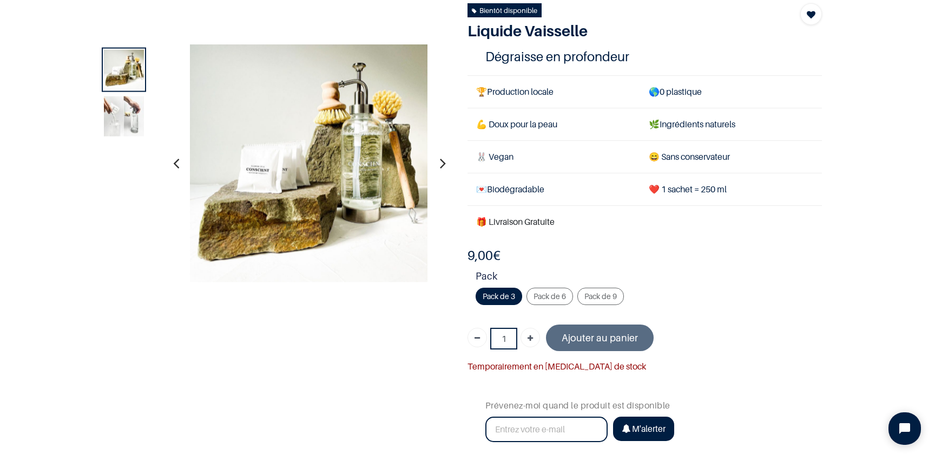 The width and height of the screenshot is (935, 473). What do you see at coordinates (649, 428) in the screenshot?
I see `span: M'alerter` at bounding box center [649, 428].